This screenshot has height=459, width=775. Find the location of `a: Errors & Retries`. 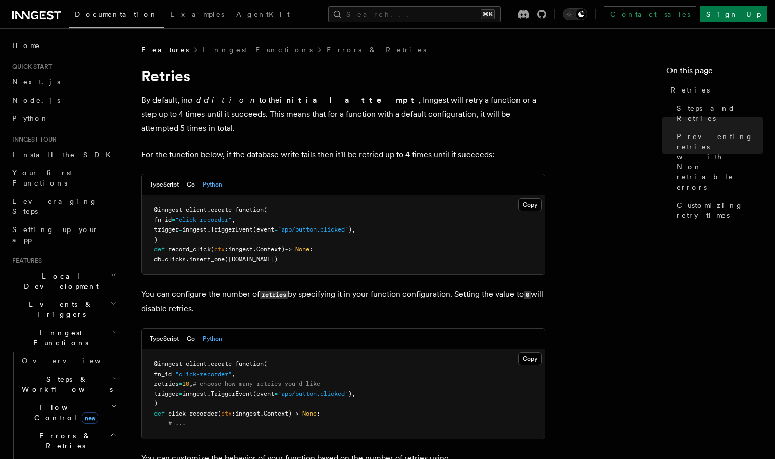

a: Errors & Retries is located at coordinates (376, 49).